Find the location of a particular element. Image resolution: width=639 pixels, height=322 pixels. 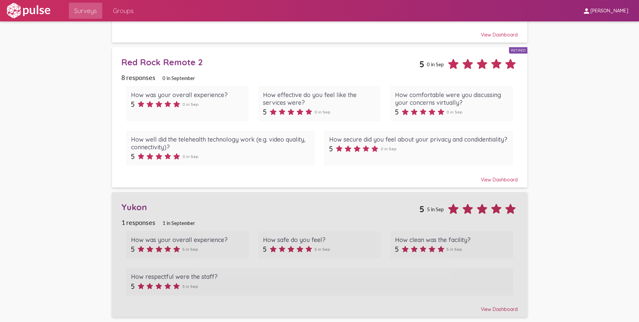

a: Yukon55 in Sep1 responses1 in SeptemberHow was your overall experience?55 in SepHow safe do you f... is located at coordinates (320, 254).